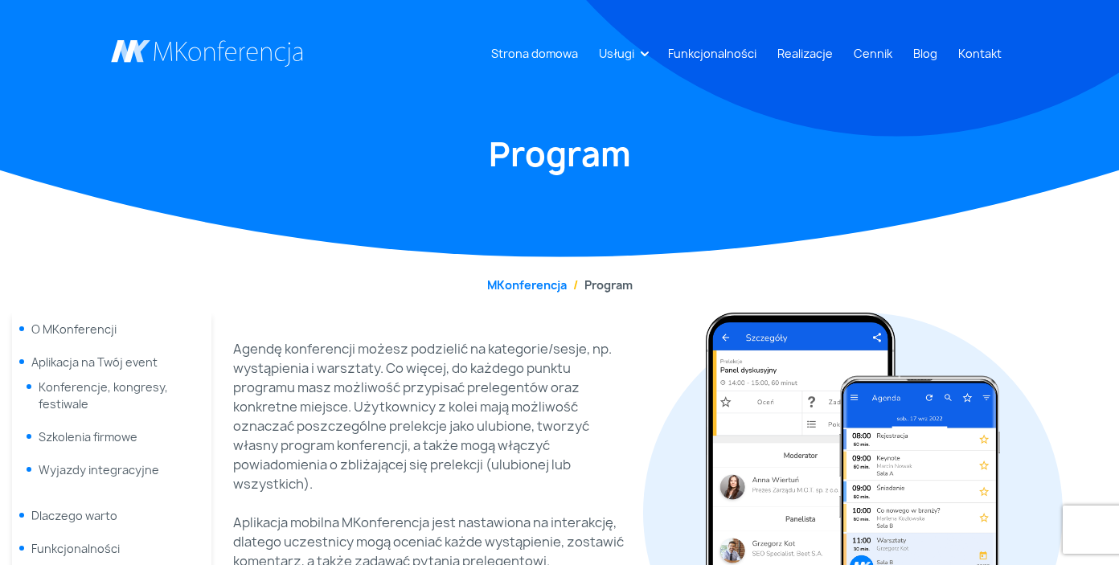 This screenshot has height=565, width=1119. What do you see at coordinates (560, 285) in the screenshot?
I see `nav: breadcrumb` at bounding box center [560, 285].